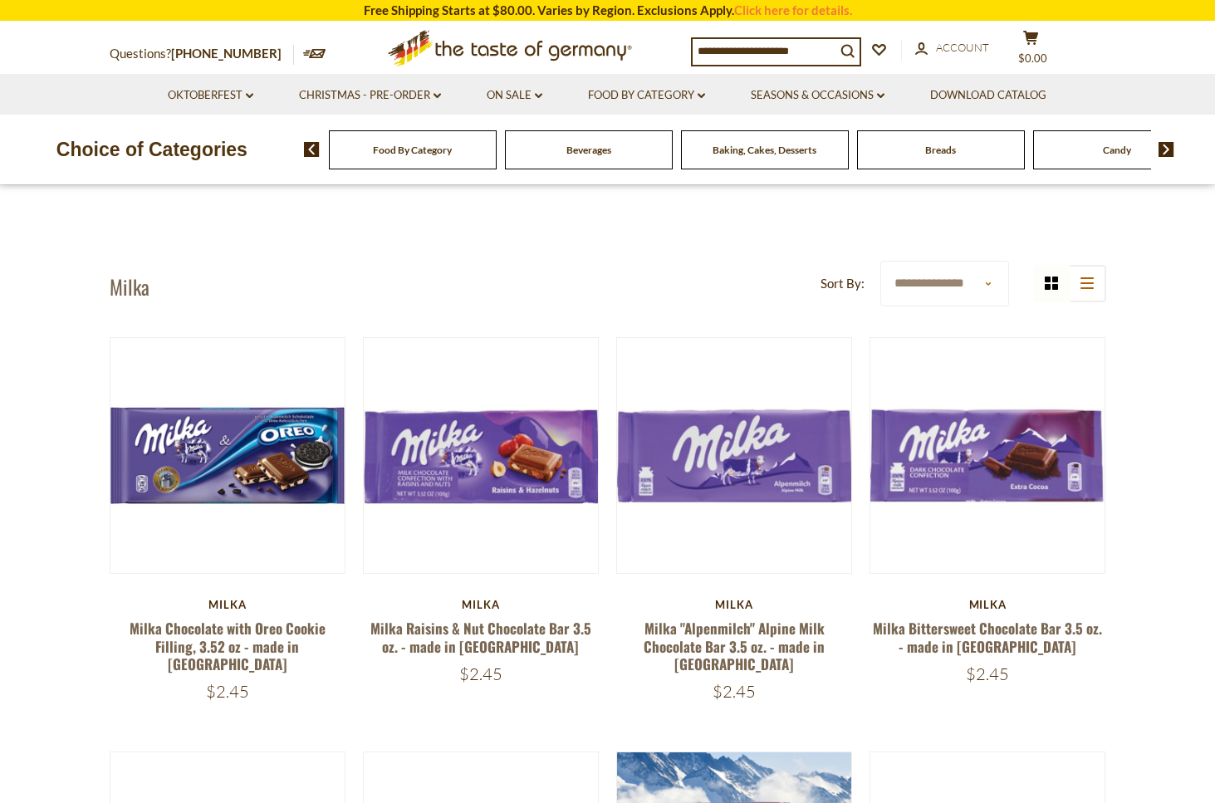 This screenshot has height=803, width=1215. I want to click on span: $0.00, so click(1033, 58).